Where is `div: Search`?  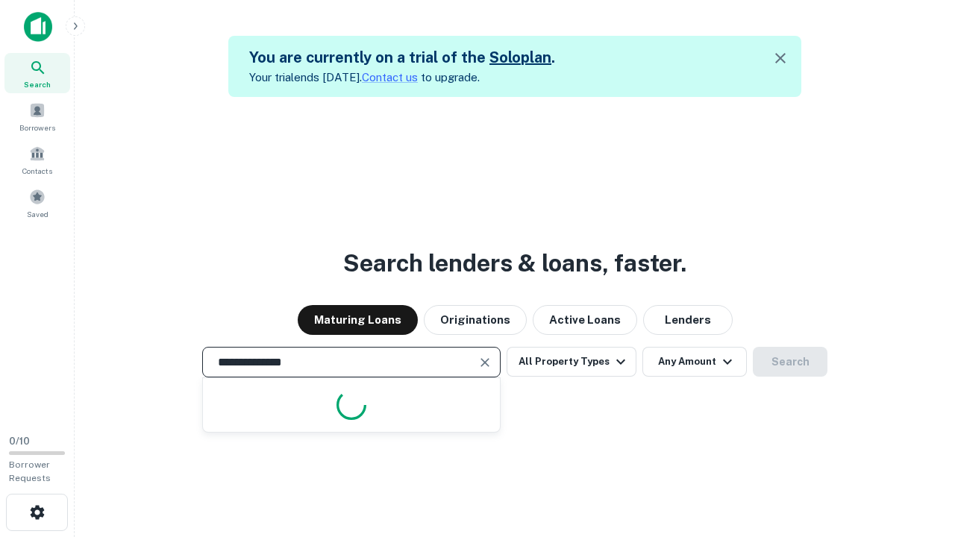 div: Search is located at coordinates (37, 73).